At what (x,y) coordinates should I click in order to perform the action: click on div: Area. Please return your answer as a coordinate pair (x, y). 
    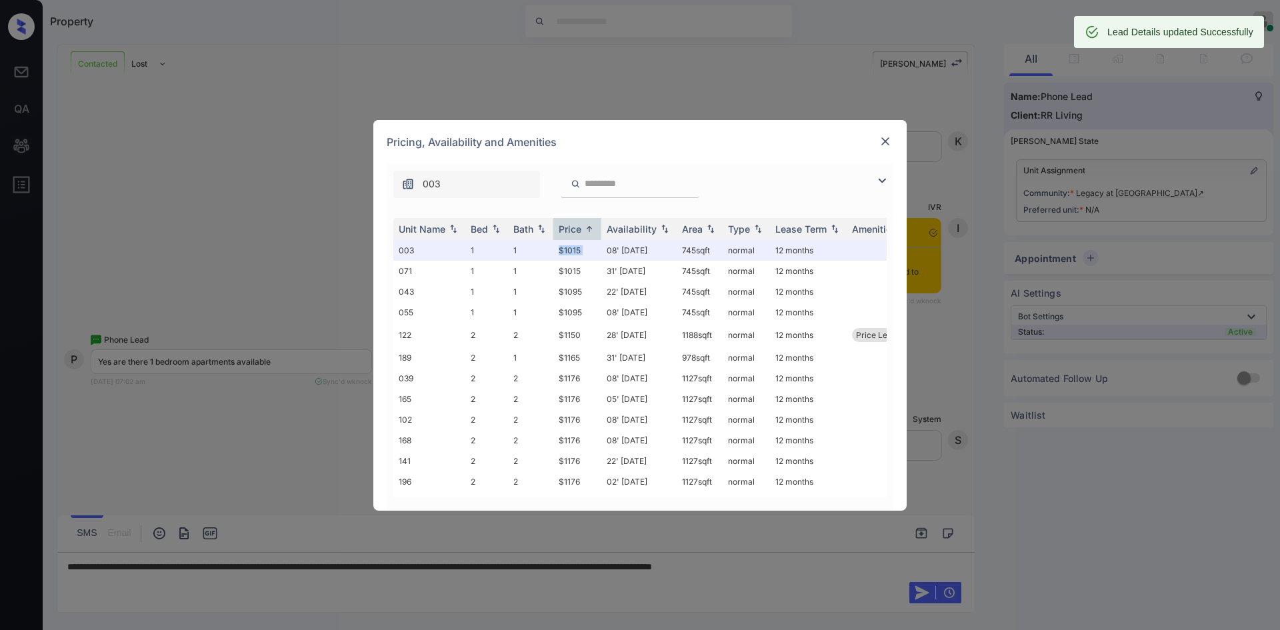
    Looking at the image, I should click on (692, 229).